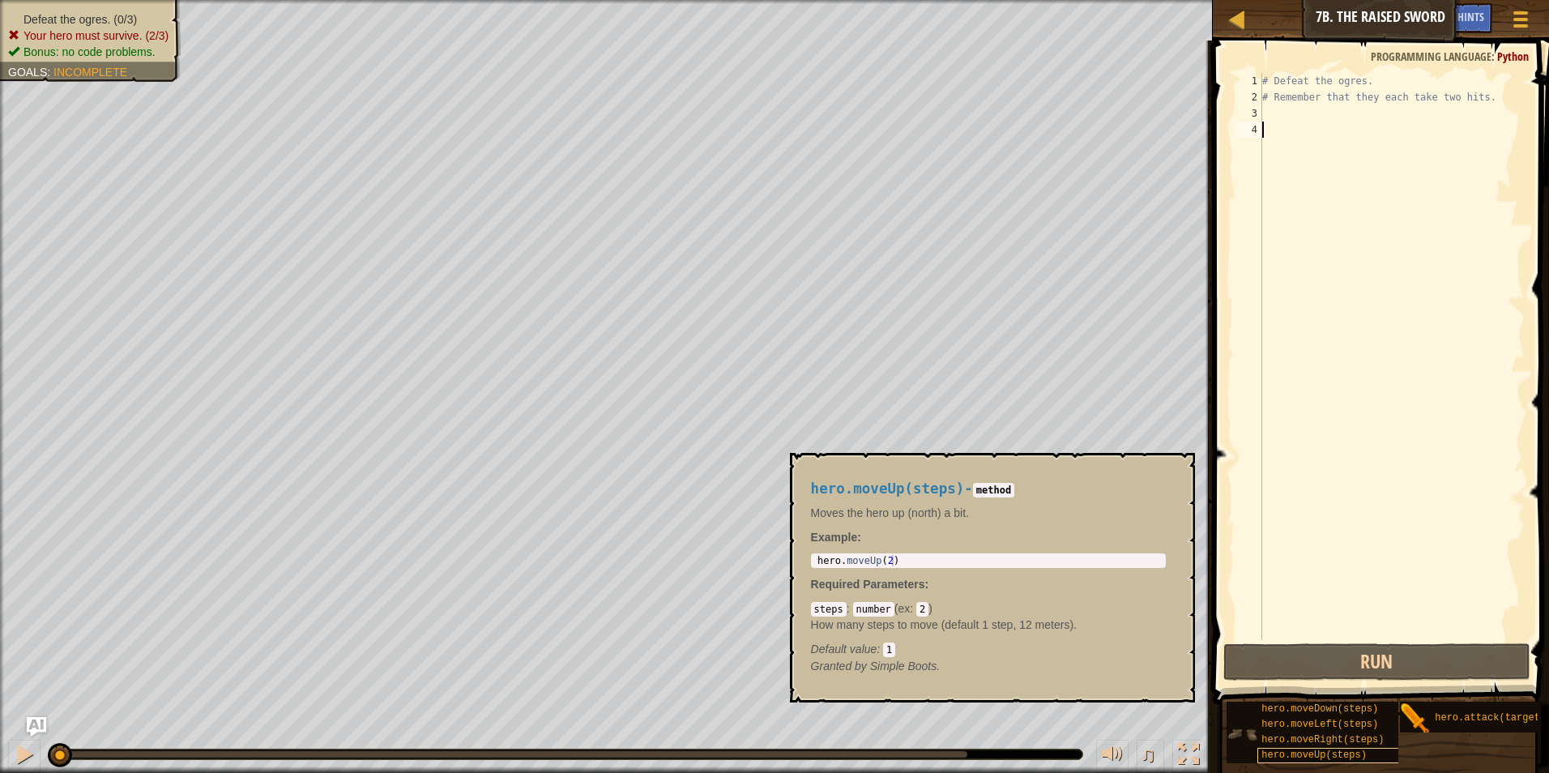  Describe the element at coordinates (1377, 662) in the screenshot. I see `button: Run` at that location.